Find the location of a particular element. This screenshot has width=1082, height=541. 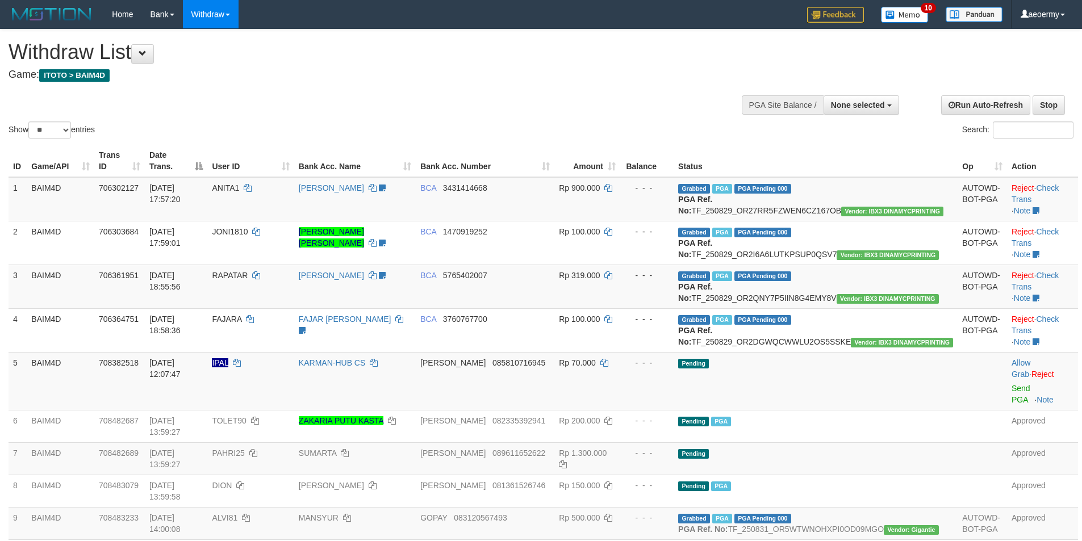

span: TOLET90 is located at coordinates (229, 421).